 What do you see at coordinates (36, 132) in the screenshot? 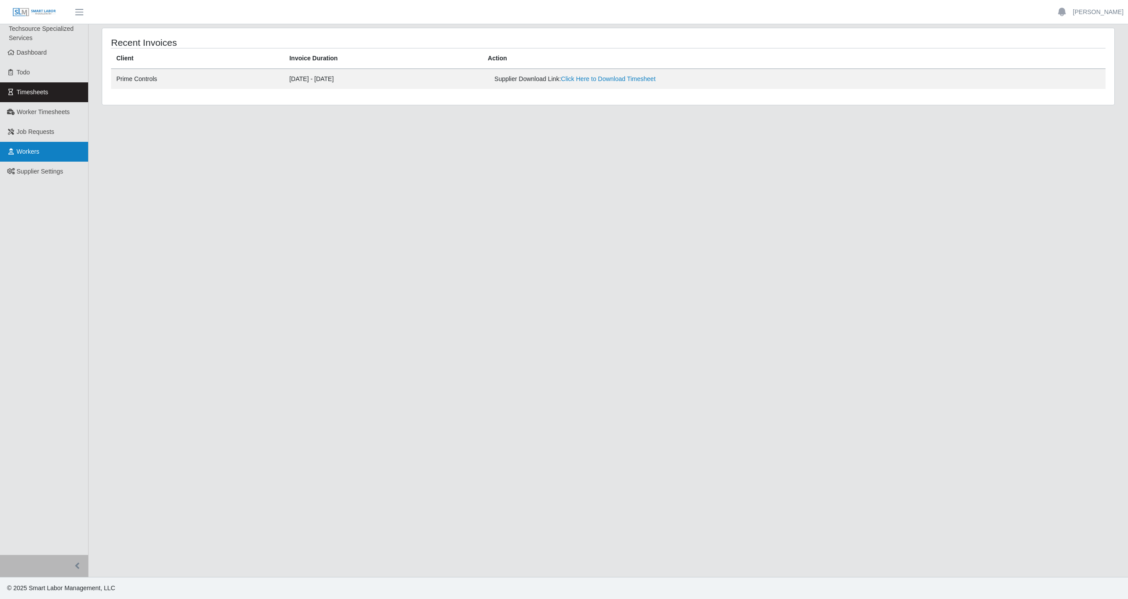
I see `span: Job Requests` at bounding box center [36, 132].